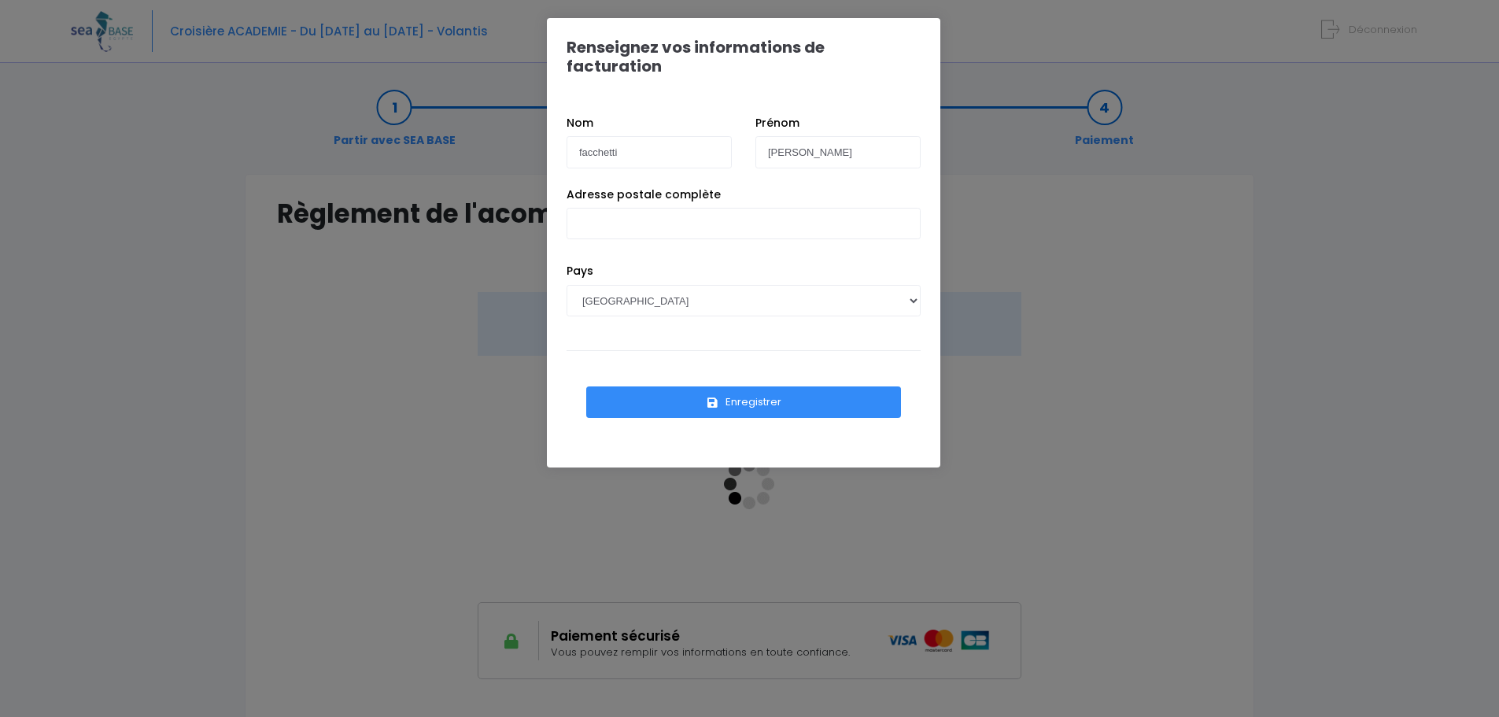  I want to click on h1: Renseignez vos informations de facturation, so click(744, 57).